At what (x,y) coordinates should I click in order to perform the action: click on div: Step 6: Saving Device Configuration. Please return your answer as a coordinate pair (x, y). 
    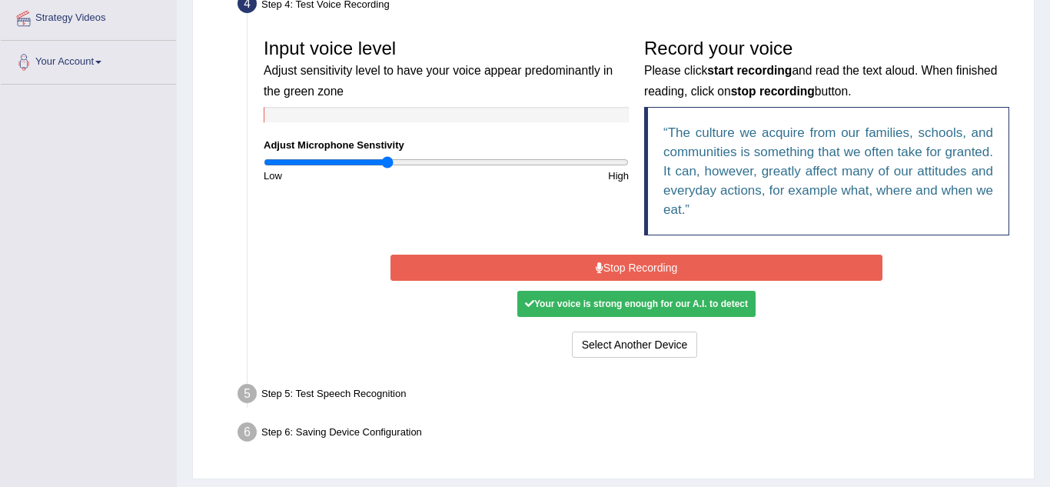
    Looking at the image, I should click on (629, 434).